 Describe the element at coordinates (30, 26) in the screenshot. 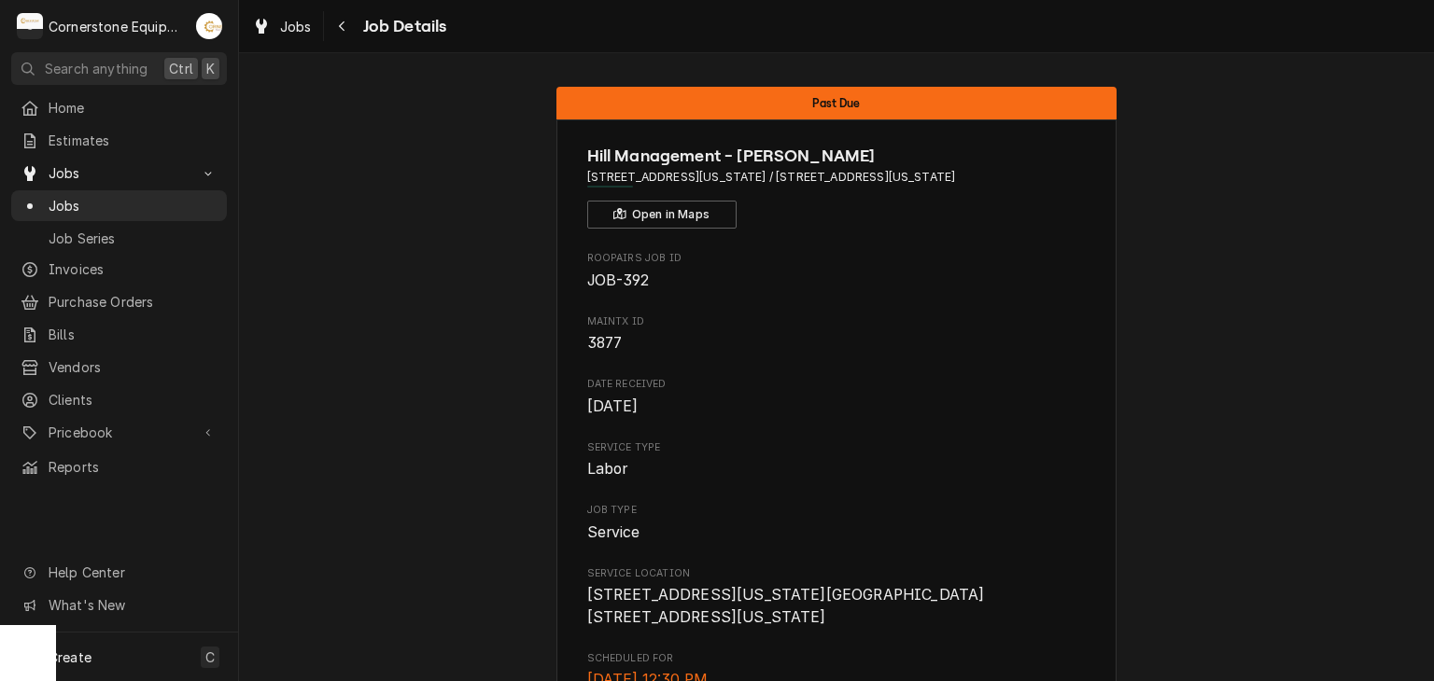

I see `div: C` at that location.